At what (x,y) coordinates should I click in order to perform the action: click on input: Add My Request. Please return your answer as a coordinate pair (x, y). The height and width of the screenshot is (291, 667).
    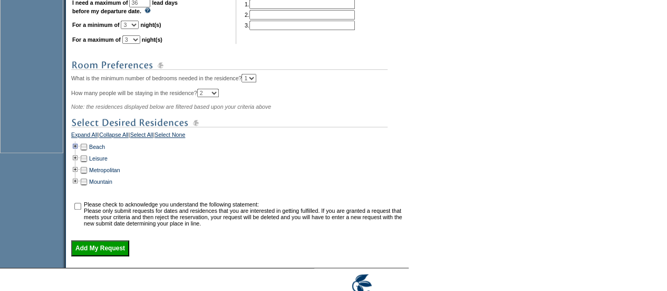
    Looking at the image, I should click on (100, 248).